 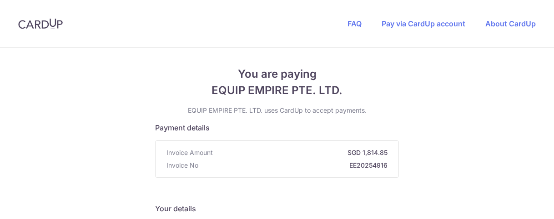 I want to click on span: Invoice No, so click(x=182, y=165).